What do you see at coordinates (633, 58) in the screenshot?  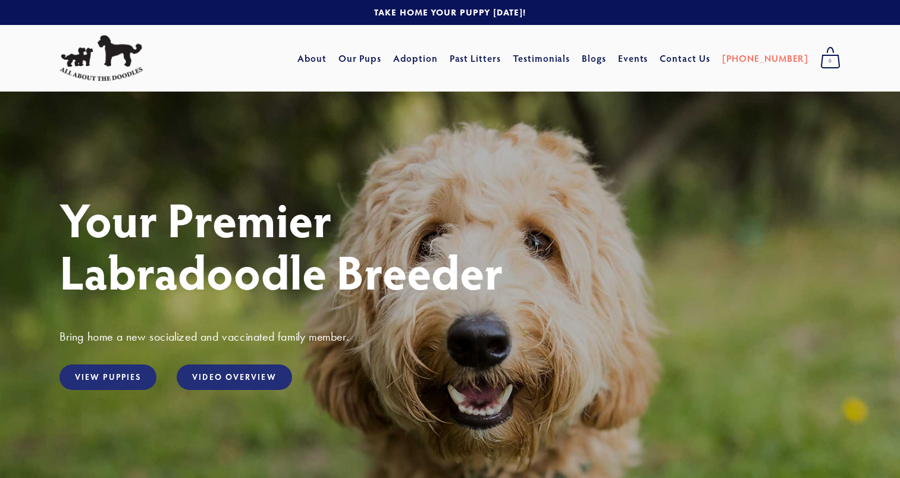 I see `a: Events` at bounding box center [633, 58].